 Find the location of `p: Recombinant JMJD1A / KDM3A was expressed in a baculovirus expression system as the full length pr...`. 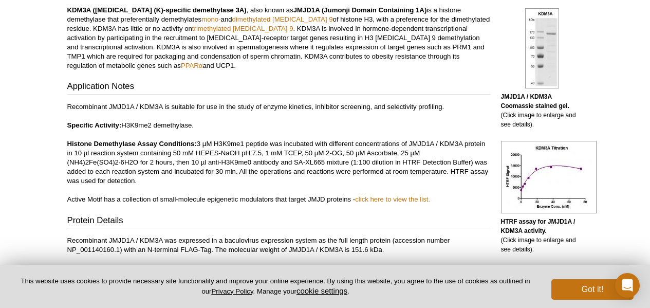

p: Recombinant JMJD1A / KDM3A was expressed in a baculovirus expression system as the full length pr... is located at coordinates (279, 245).